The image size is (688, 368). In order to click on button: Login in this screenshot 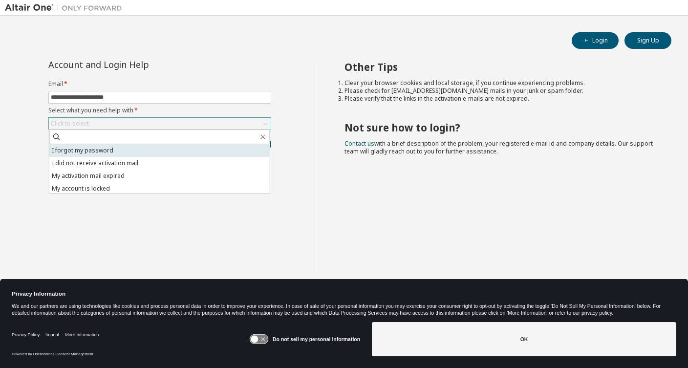, I will do `click(595, 41)`.